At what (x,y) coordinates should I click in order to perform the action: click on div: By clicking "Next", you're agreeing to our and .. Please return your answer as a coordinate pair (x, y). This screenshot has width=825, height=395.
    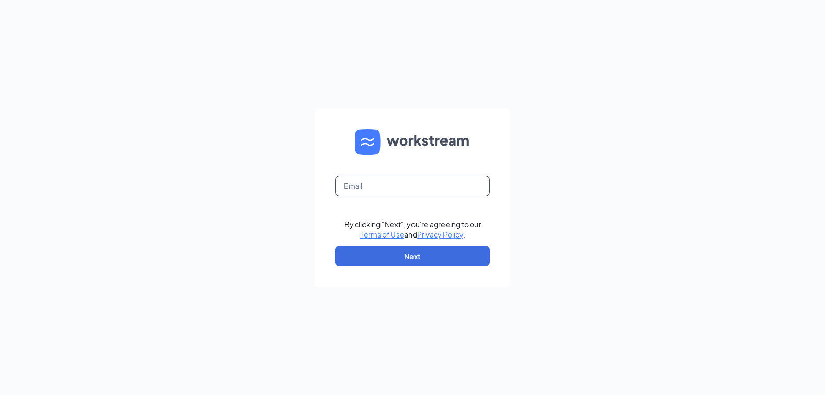
    Looking at the image, I should click on (413, 229).